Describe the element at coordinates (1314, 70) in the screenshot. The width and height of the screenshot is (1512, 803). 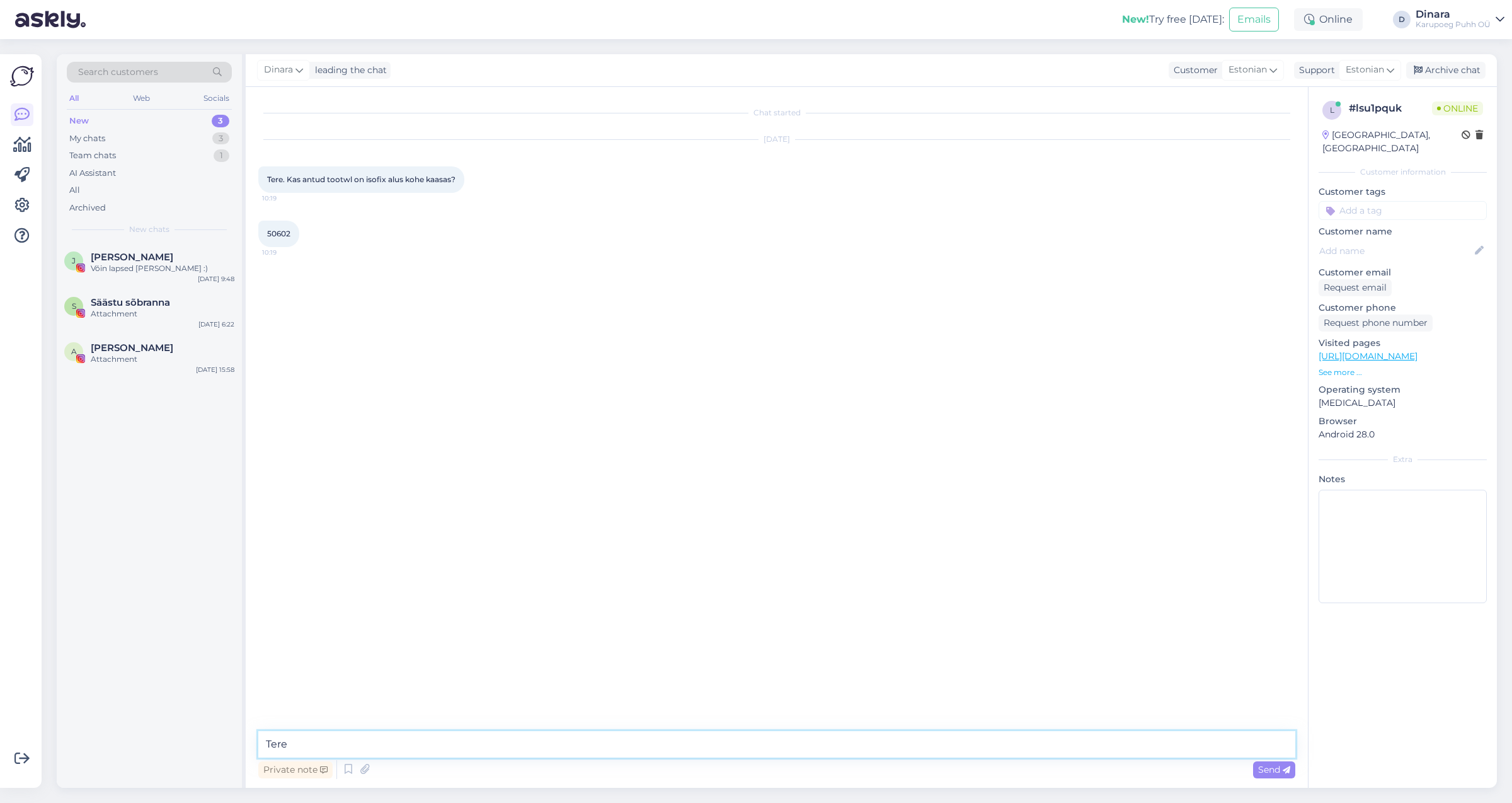
I see `div: Support` at that location.